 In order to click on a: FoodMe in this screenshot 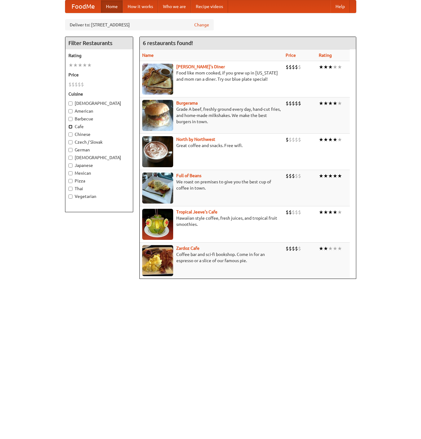, I will do `click(83, 7)`.